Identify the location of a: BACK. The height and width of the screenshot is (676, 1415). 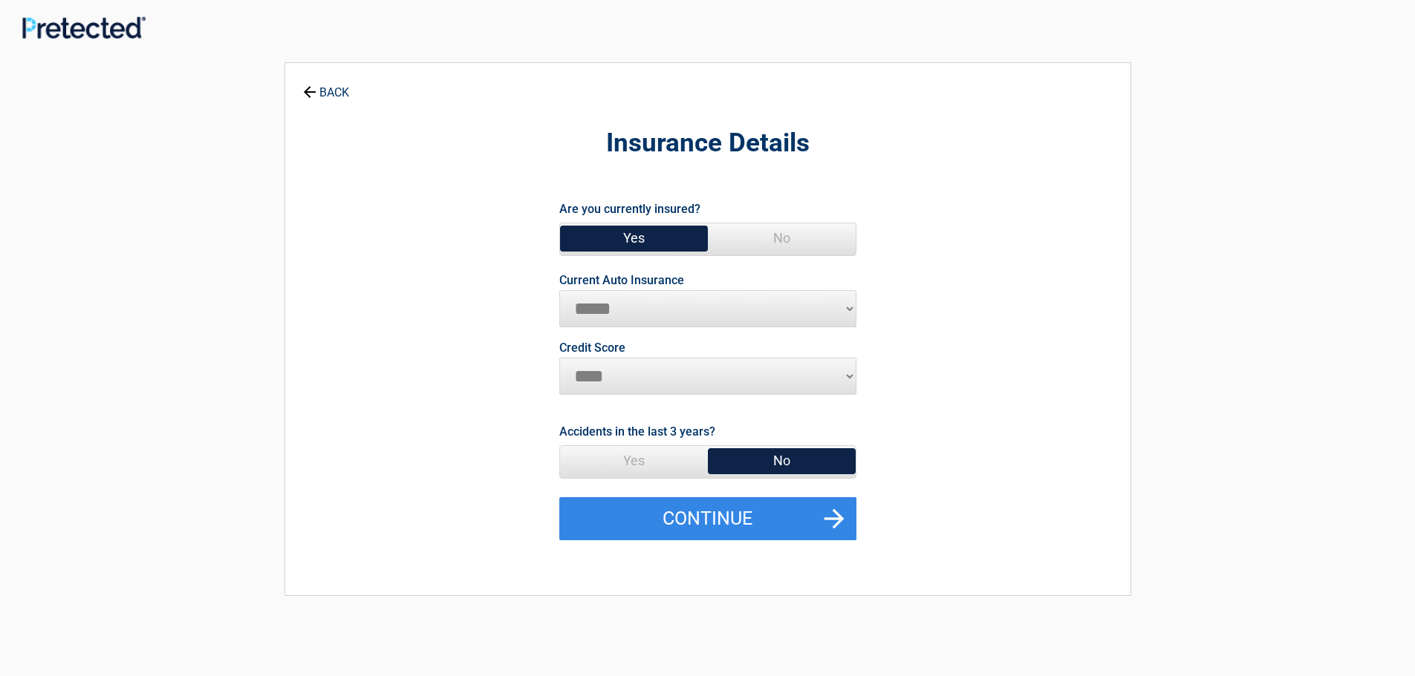
(326, 85).